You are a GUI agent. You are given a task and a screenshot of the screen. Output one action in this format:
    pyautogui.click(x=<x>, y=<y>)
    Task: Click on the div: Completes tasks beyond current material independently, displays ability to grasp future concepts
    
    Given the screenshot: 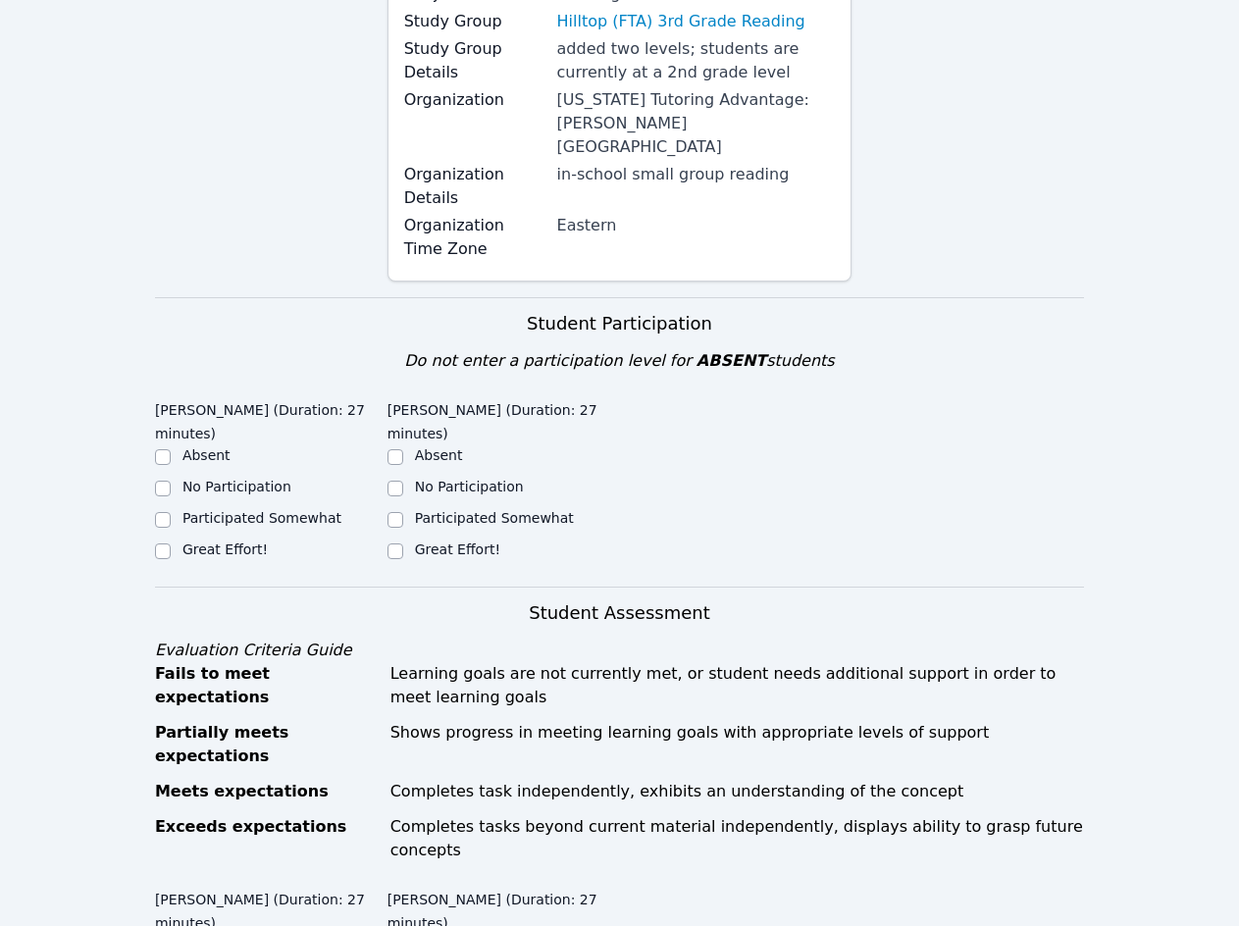 What is the action you would take?
    pyautogui.click(x=737, y=839)
    